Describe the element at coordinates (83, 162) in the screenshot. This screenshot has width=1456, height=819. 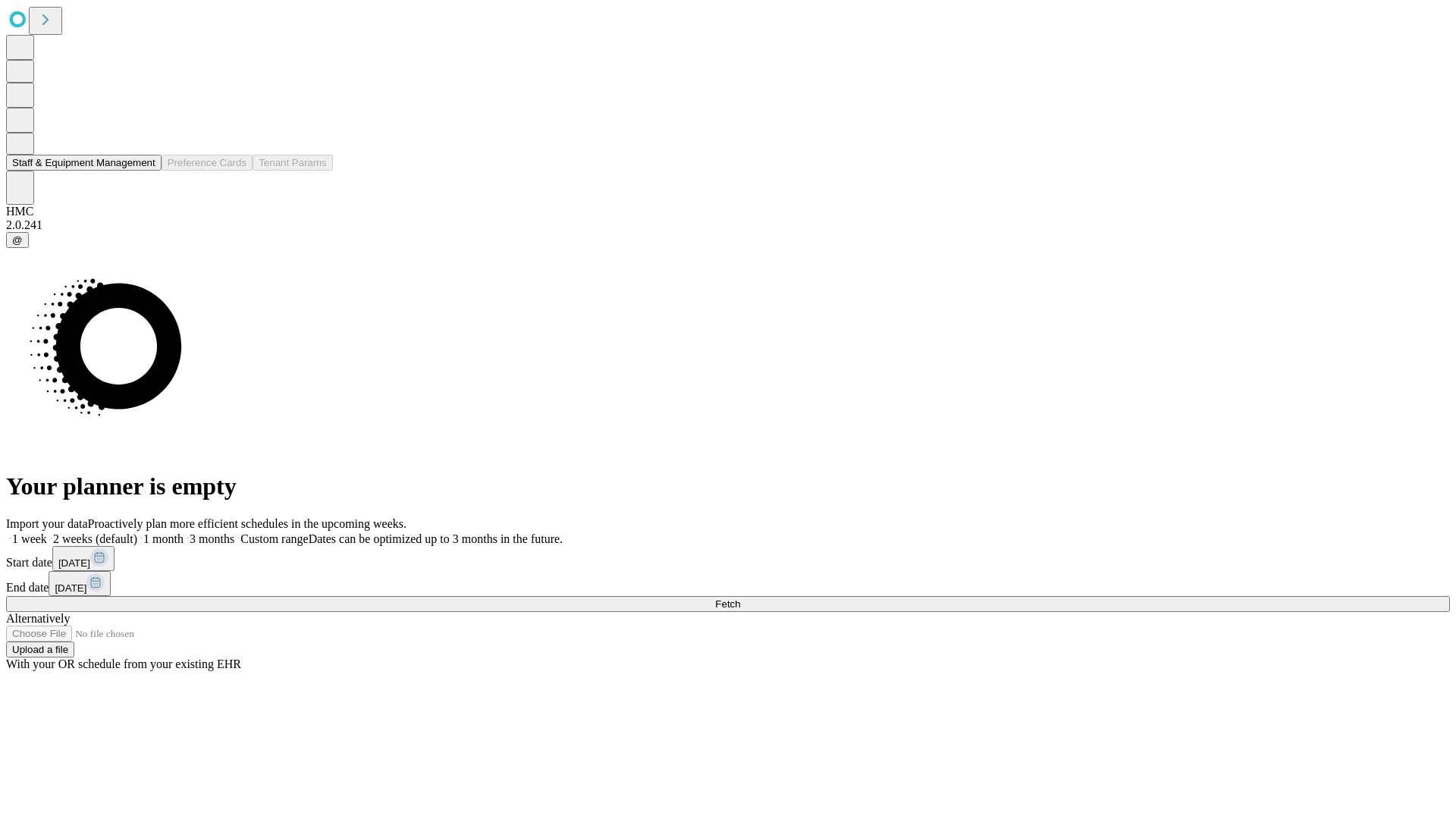
I see `button: Staff & Equipment Management` at that location.